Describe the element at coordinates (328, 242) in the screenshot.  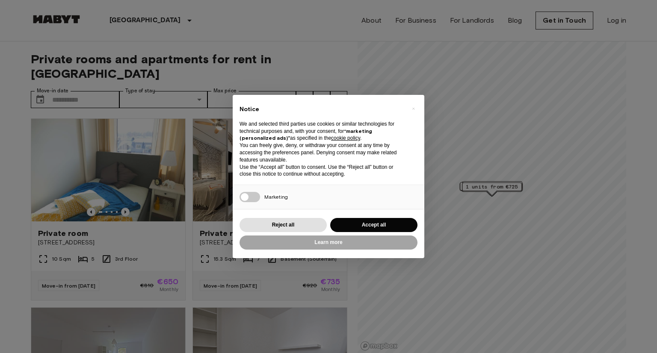
I see `button: Learn more` at that location.